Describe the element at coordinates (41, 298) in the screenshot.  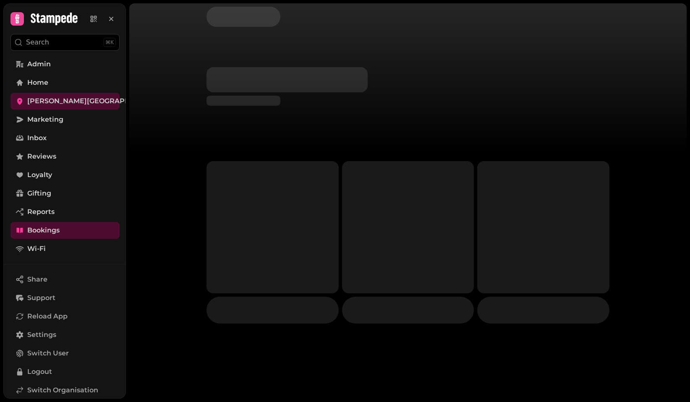
I see `span: Support` at that location.